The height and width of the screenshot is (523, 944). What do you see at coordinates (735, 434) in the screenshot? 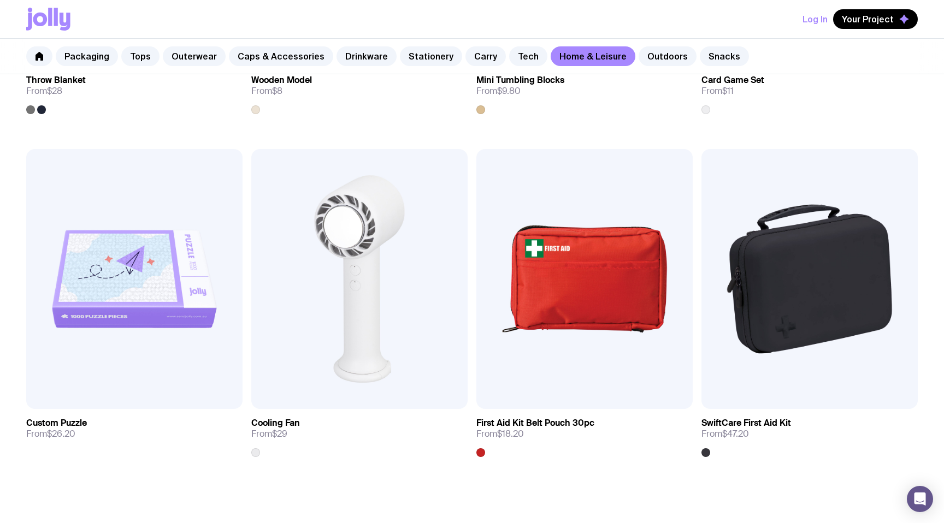
I see `span: $47.20` at bounding box center [735, 434].